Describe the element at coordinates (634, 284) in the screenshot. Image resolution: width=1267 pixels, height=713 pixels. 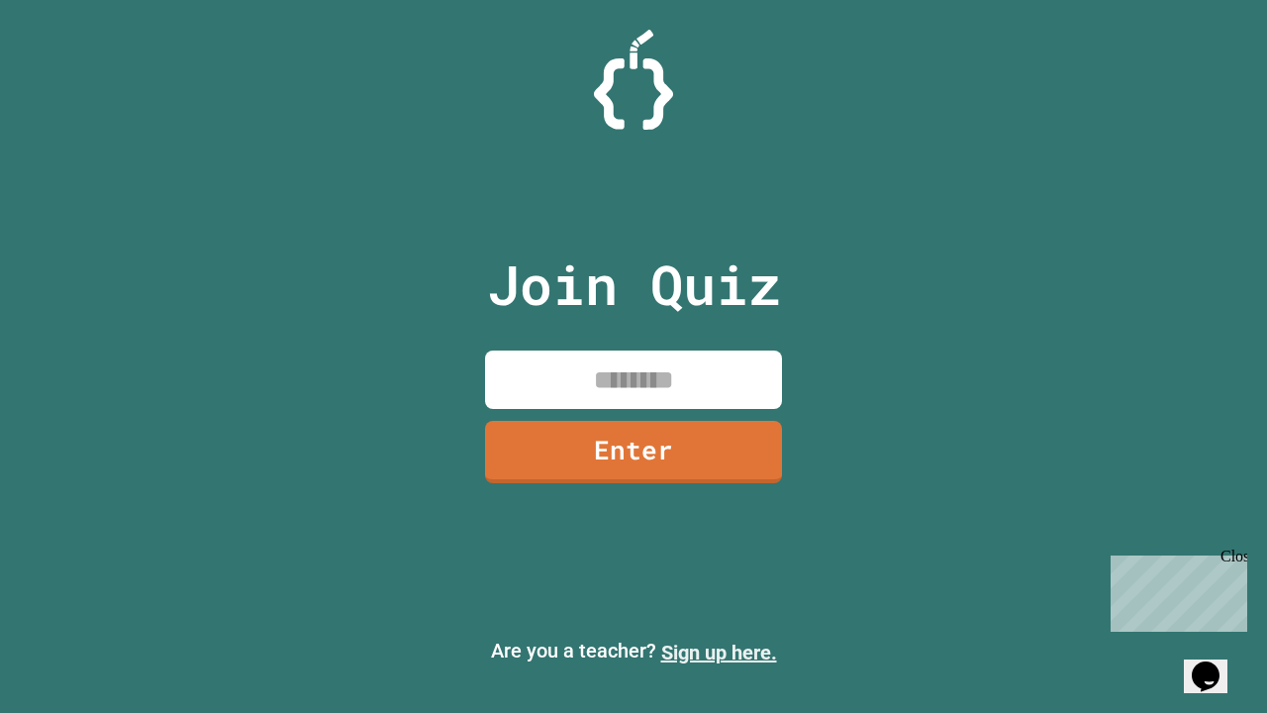
I see `p: Join Quiz` at that location.